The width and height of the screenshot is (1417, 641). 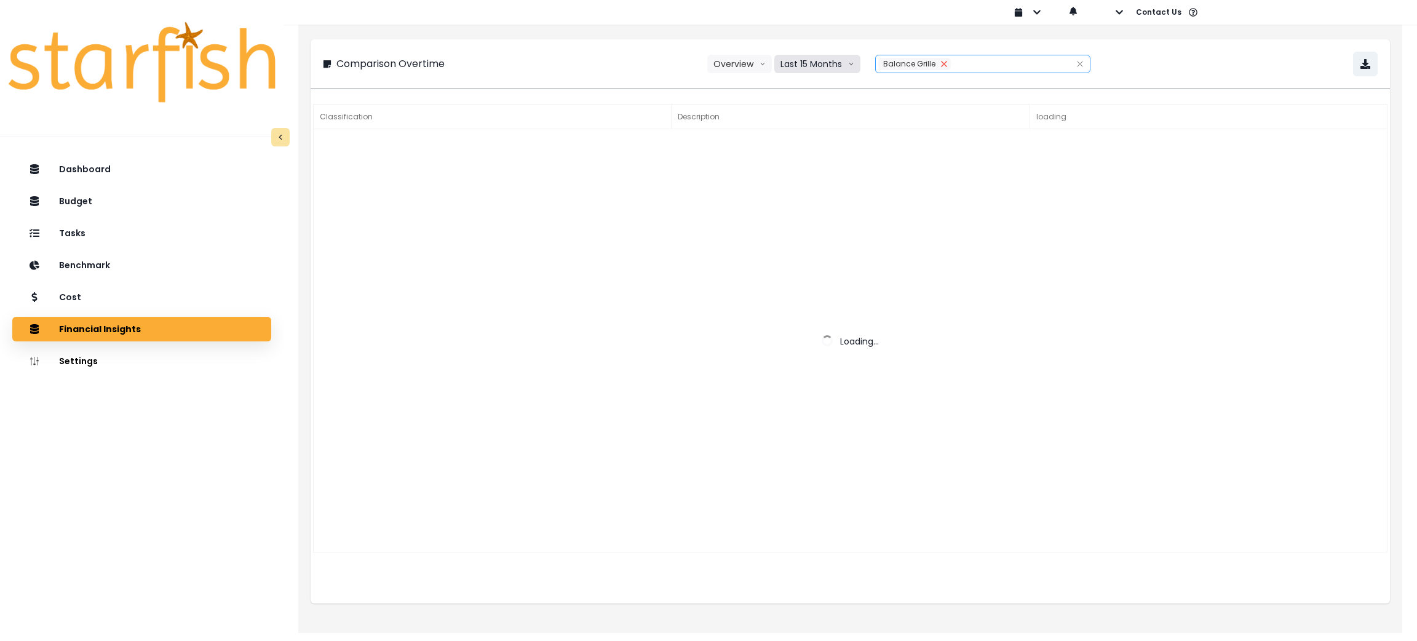 I want to click on button: Last 15 Monthsarrow down line, so click(x=817, y=64).